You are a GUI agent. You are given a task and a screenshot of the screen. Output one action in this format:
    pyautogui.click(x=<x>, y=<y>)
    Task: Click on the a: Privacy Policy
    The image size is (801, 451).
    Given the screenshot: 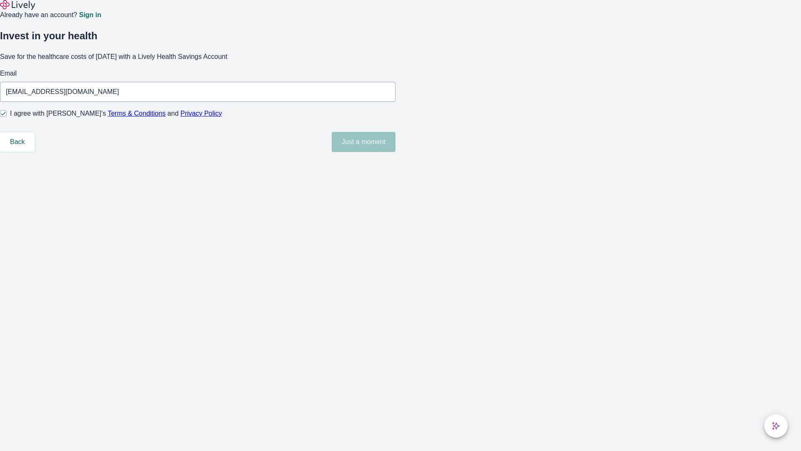 What is the action you would take?
    pyautogui.click(x=202, y=113)
    